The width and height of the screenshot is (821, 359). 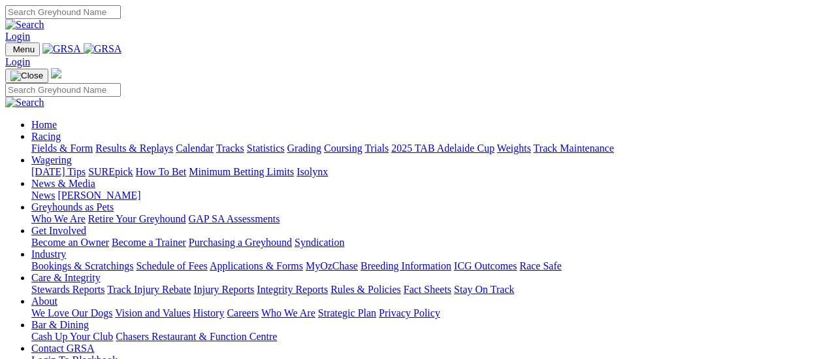 What do you see at coordinates (43, 195) in the screenshot?
I see `a: News` at bounding box center [43, 195].